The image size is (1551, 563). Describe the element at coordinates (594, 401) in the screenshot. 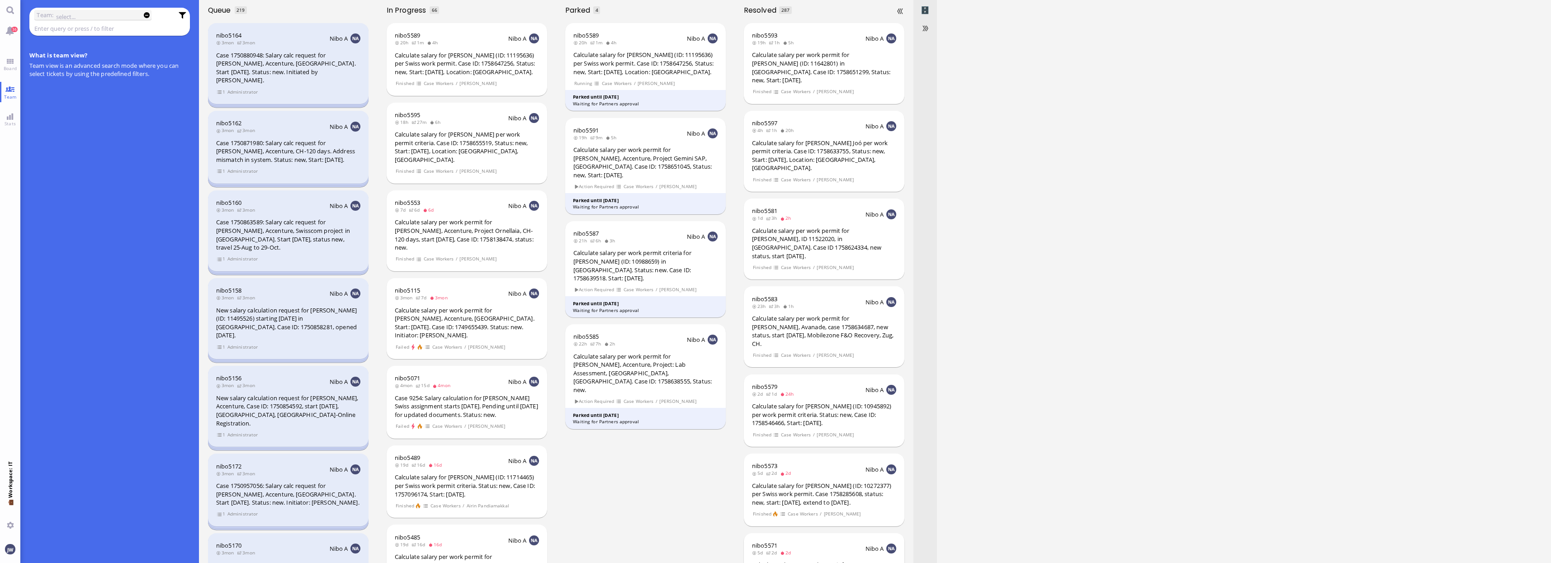

I see `span: Action Required` at that location.